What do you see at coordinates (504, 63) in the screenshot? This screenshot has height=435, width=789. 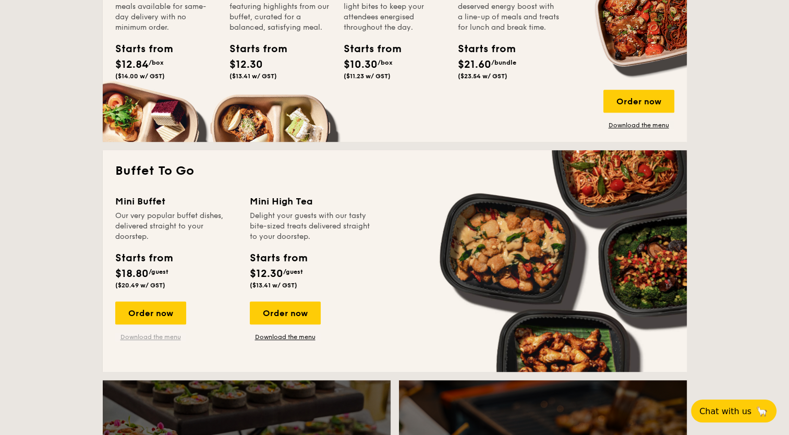 I see `span: /bundle` at bounding box center [504, 63].